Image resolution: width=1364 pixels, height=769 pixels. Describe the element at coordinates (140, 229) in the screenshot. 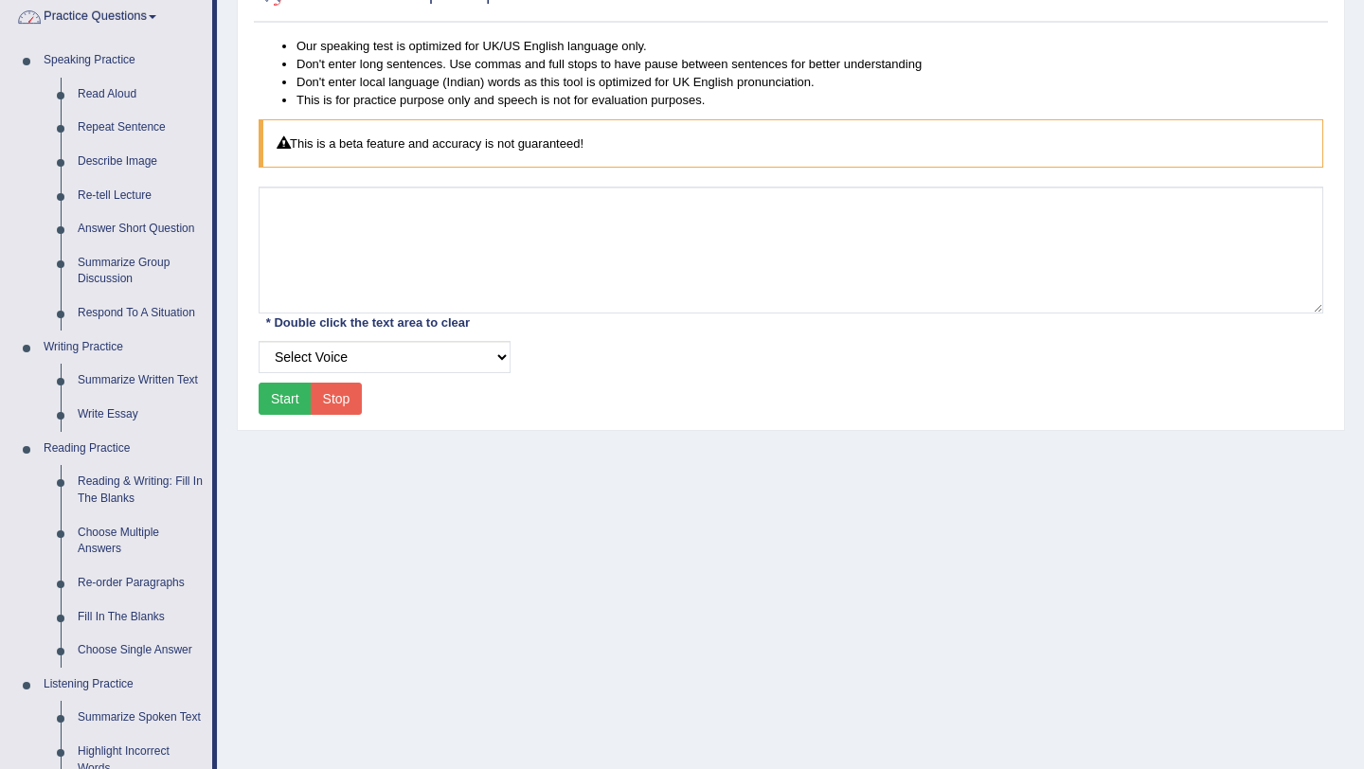

I see `a: Answer Short Question` at that location.